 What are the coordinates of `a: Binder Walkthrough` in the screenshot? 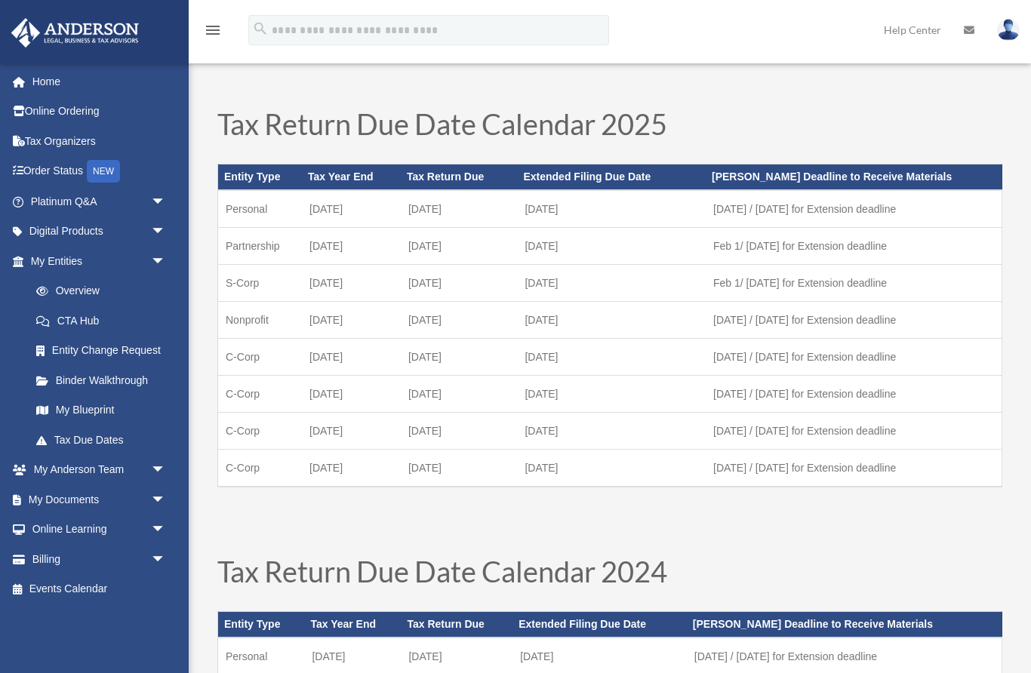 It's located at (105, 380).